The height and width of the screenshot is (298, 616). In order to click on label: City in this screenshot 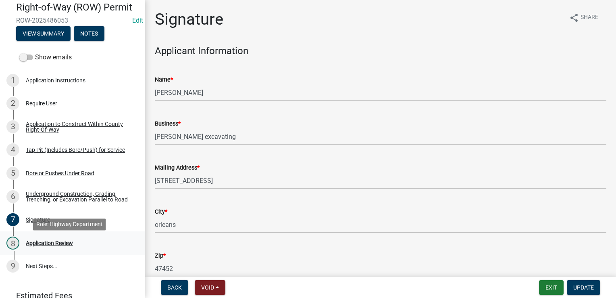, I will do `click(161, 212)`.